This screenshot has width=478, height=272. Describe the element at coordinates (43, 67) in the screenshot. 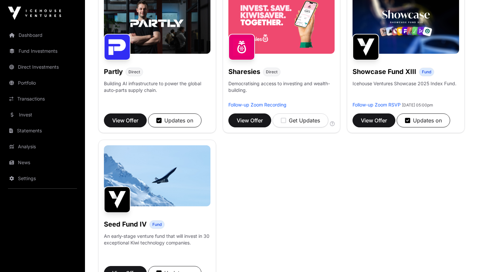

I see `a: Direct Investments` at that location.